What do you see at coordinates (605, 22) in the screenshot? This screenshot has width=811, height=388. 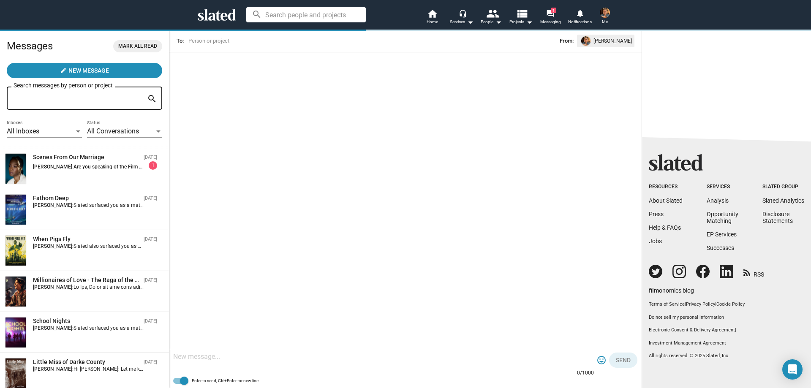 I see `span: Me` at bounding box center [605, 22].